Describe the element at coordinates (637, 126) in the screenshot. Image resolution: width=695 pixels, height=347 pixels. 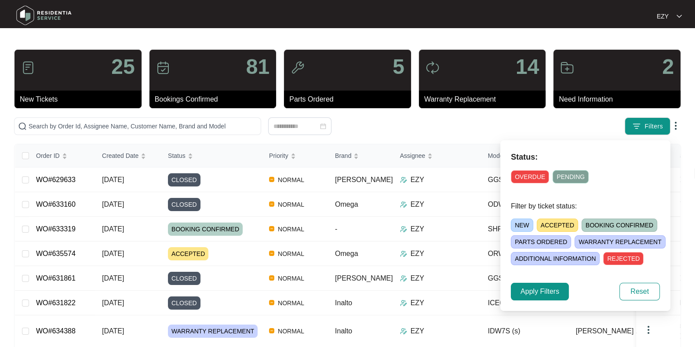
I see `img: filter icon` at that location.